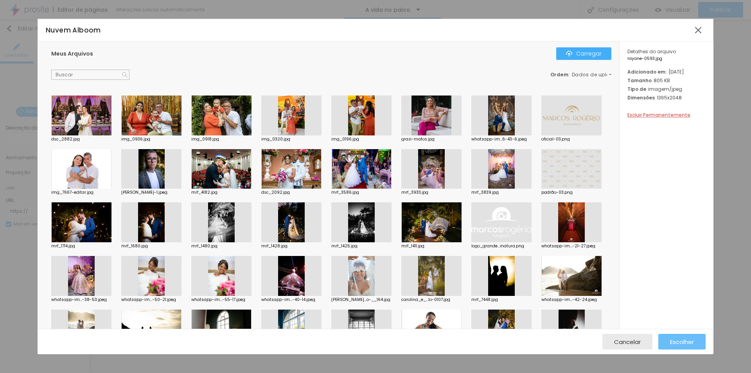 The image size is (751, 373). What do you see at coordinates (637, 89) in the screenshot?
I see `font: Tipo de` at bounding box center [637, 89].